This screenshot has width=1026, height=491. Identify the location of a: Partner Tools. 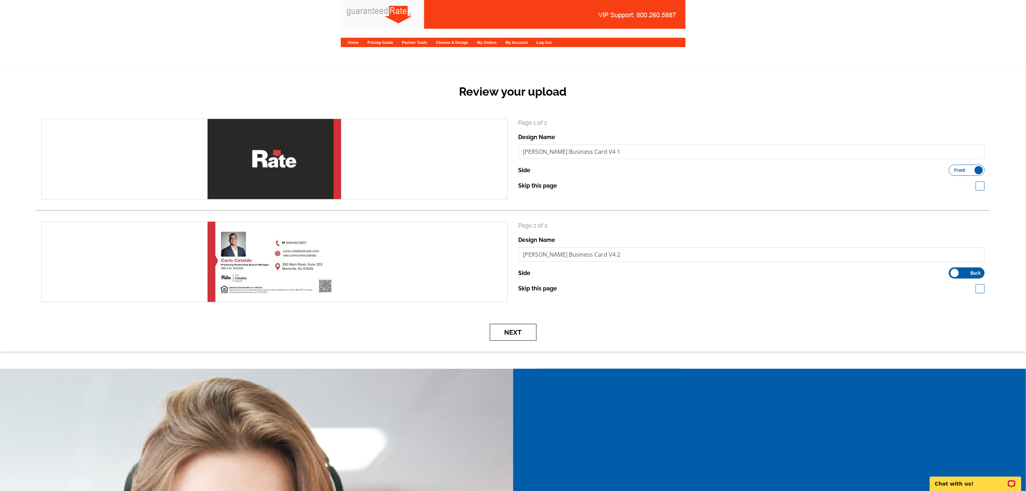
(414, 42).